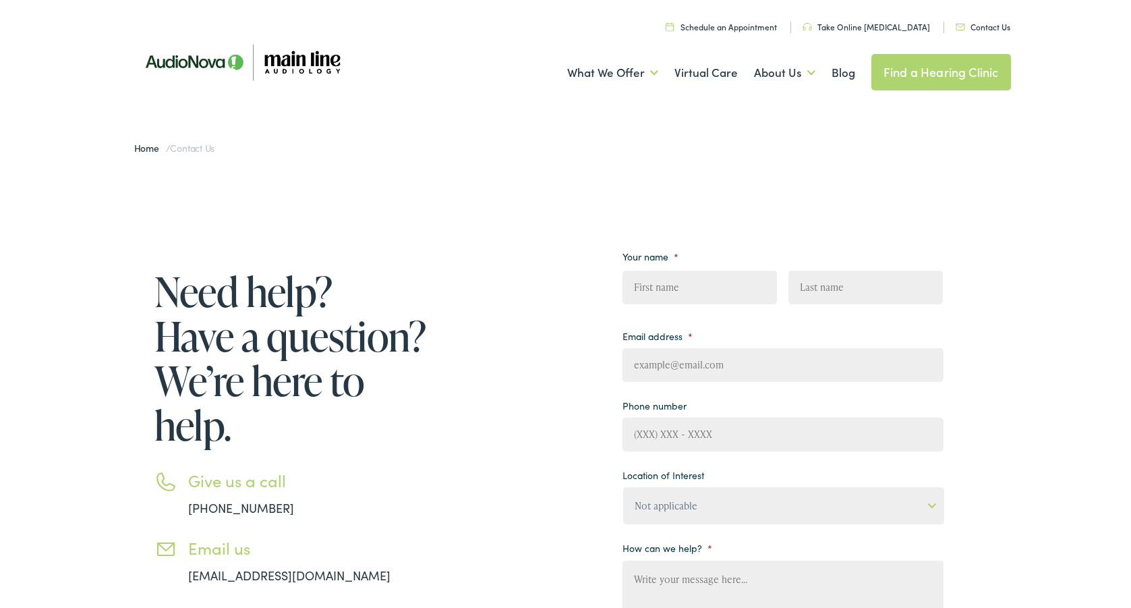  I want to click on label: Location of Interest, so click(663, 475).